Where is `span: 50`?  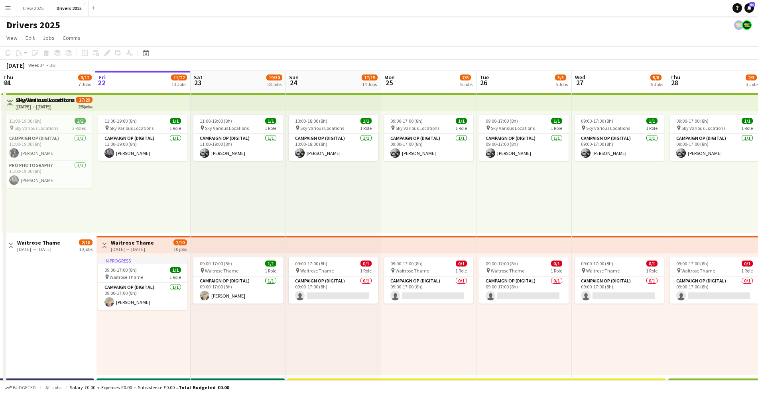 span: 50 is located at coordinates (752, 4).